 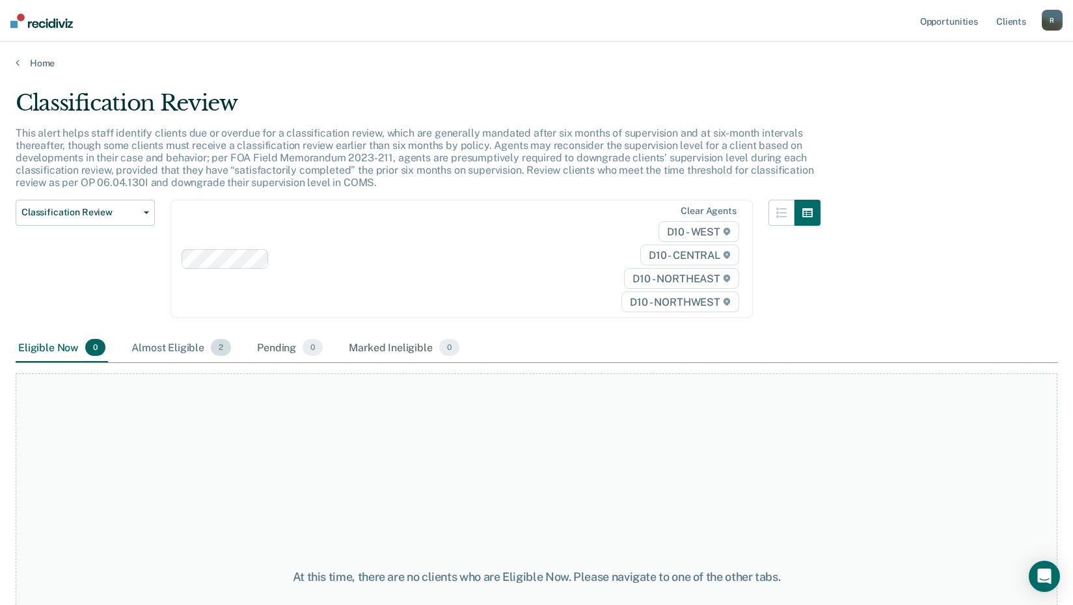 What do you see at coordinates (680, 302) in the screenshot?
I see `span: D10 - NORTHWEST` at bounding box center [680, 302].